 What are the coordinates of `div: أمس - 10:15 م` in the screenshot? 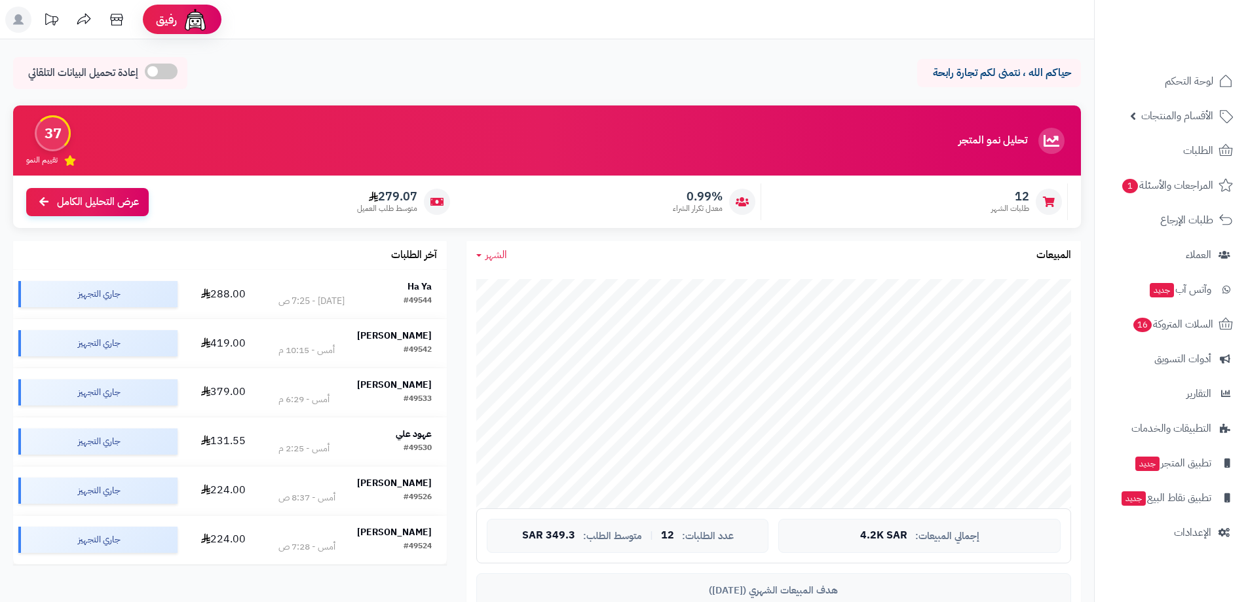 It's located at (307, 350).